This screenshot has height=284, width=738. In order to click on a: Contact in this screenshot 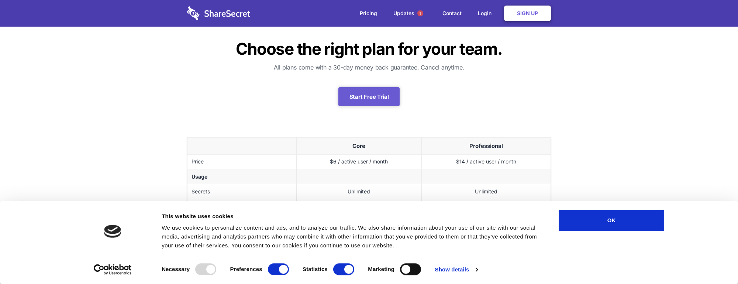, I will do `click(452, 13)`.